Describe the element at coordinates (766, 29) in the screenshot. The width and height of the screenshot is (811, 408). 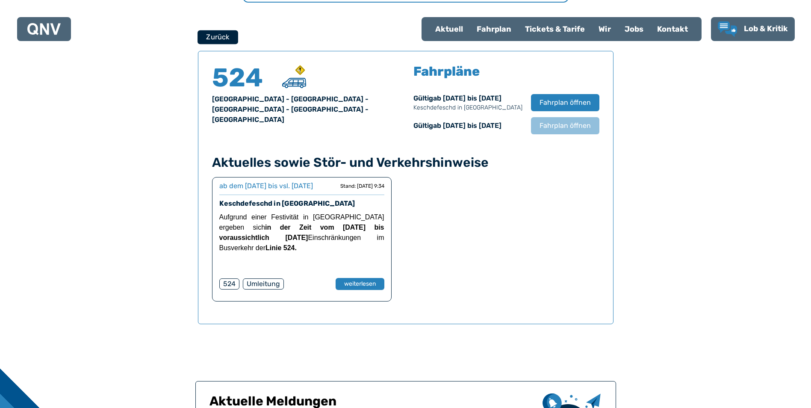
I see `span: Lob & Kritik` at that location.